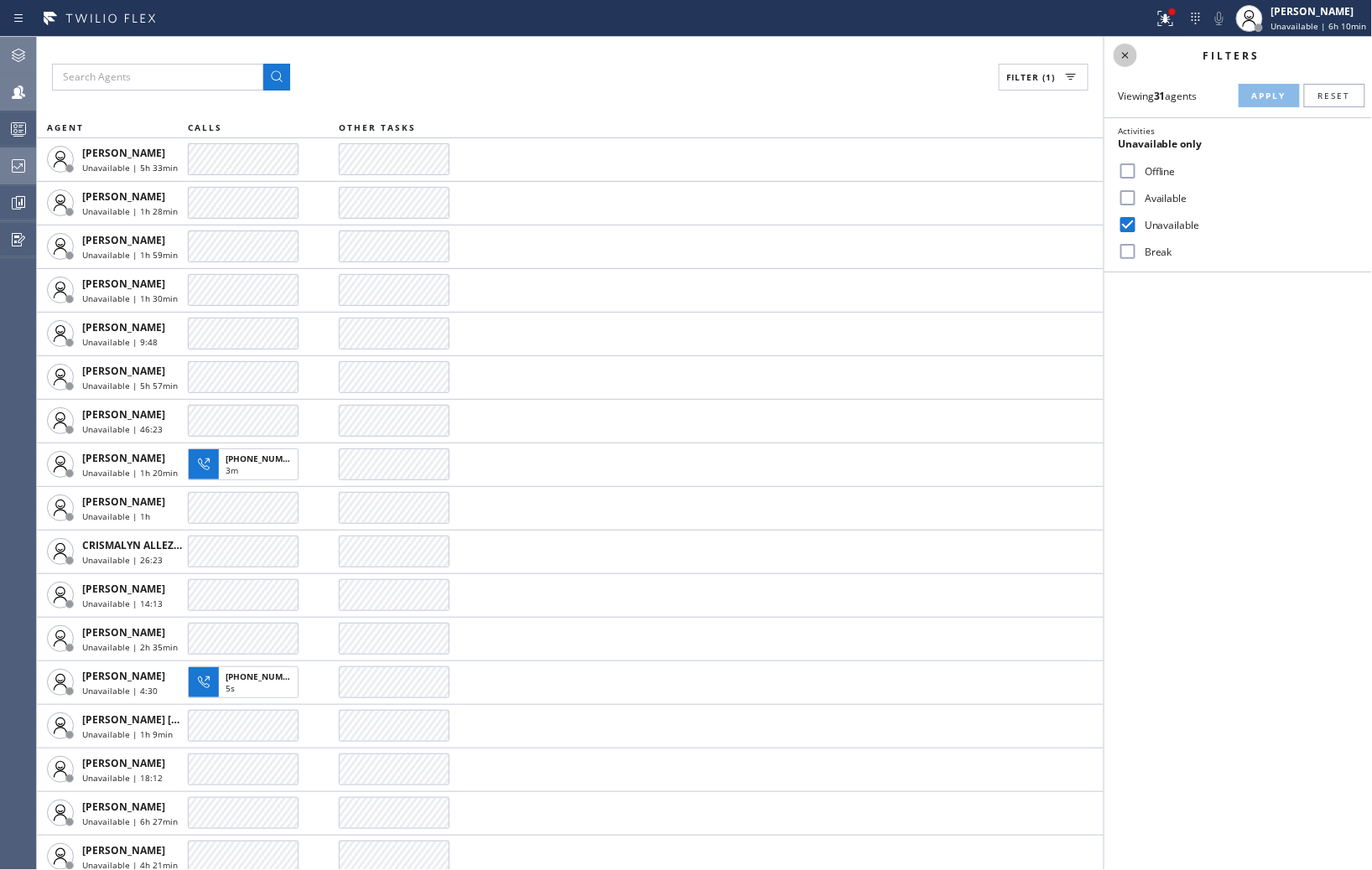 The height and width of the screenshot is (870, 1372). Describe the element at coordinates (122, 778) in the screenshot. I see `span: Unavailable | 18:12` at that location.